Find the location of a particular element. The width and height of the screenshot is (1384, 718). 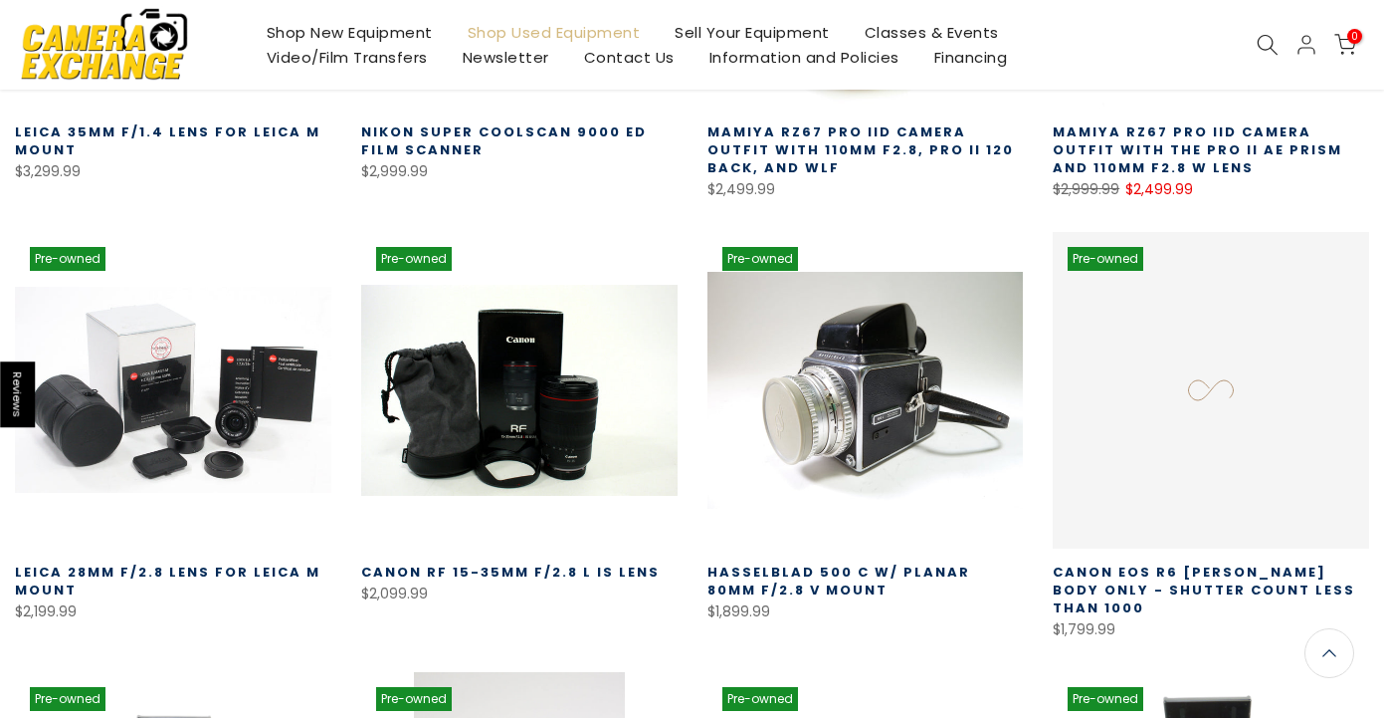

div: $1,899.99 is located at coordinates (866, 611).